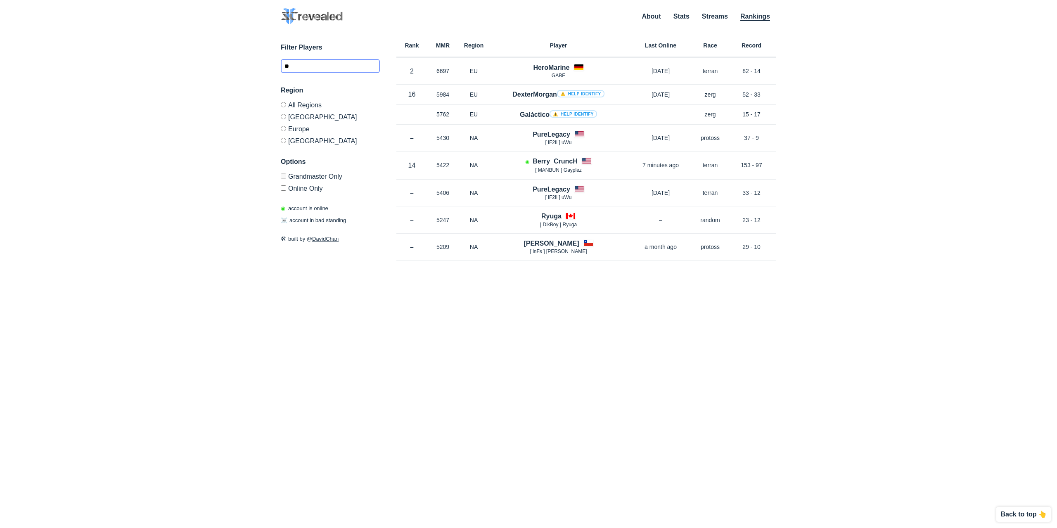 Image resolution: width=1057 pixels, height=528 pixels. I want to click on a: Rankings, so click(756, 17).